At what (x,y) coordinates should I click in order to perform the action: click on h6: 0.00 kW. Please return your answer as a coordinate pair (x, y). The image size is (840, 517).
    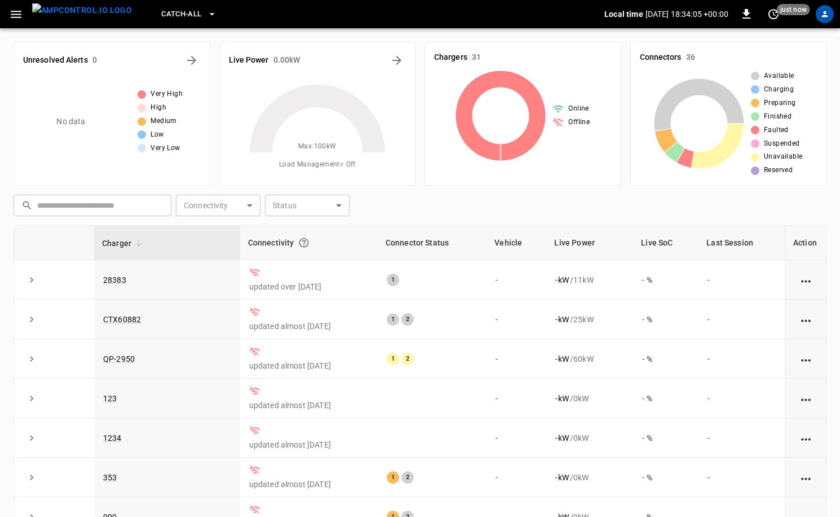
    Looking at the image, I should click on (287, 60).